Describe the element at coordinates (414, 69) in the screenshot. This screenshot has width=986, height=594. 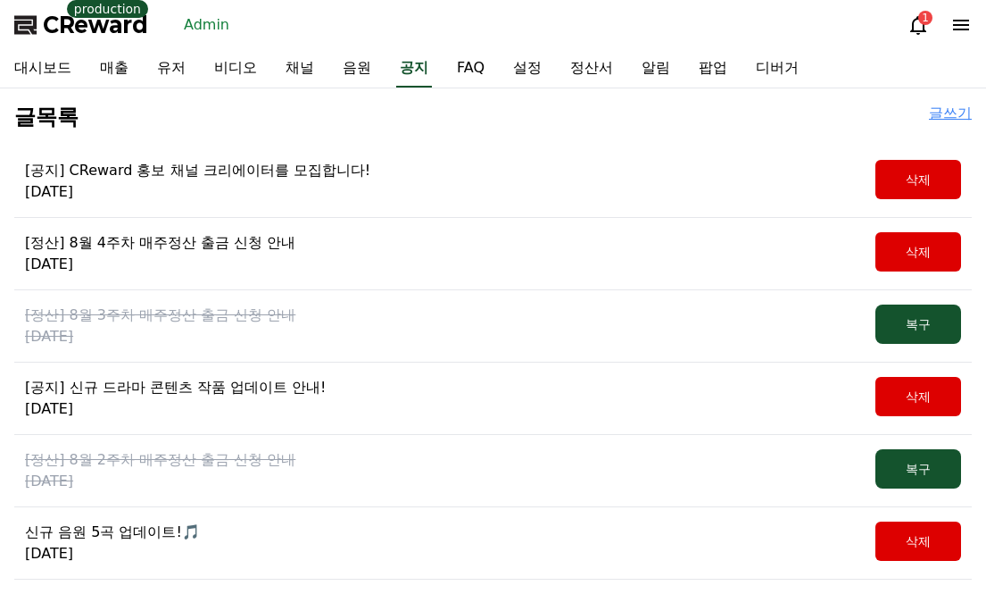
I see `a: 공지` at that location.